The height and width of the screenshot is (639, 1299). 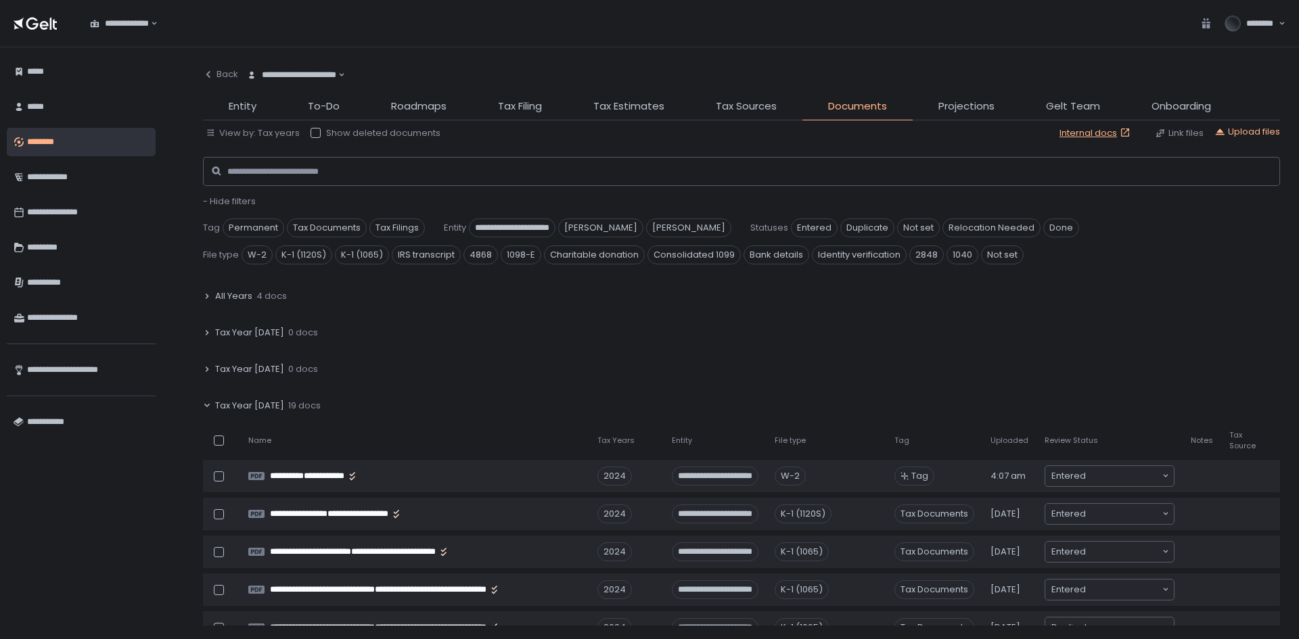 What do you see at coordinates (1061, 228) in the screenshot?
I see `span: Done` at bounding box center [1061, 228].